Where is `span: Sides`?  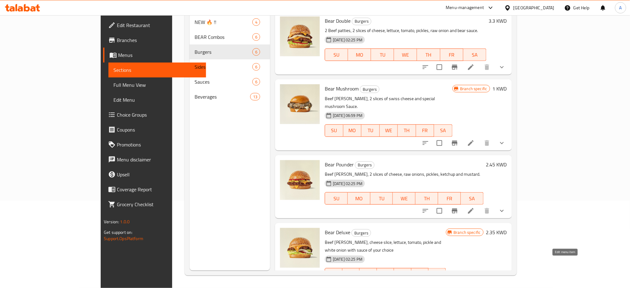 span: Sides is located at coordinates (223, 67).